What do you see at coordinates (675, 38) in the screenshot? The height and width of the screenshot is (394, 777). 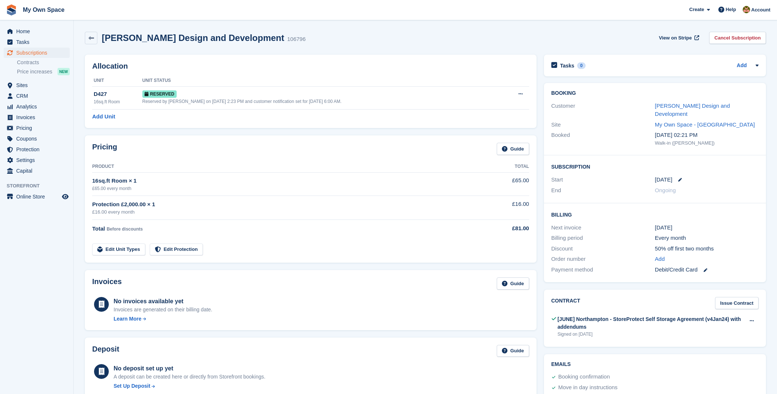 I see `span: View on Stripe` at bounding box center [675, 38].